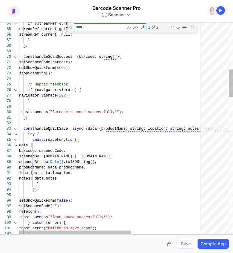 The width and height of the screenshot is (233, 253). I want to click on span: setShowQuickForm, so click(37, 201).